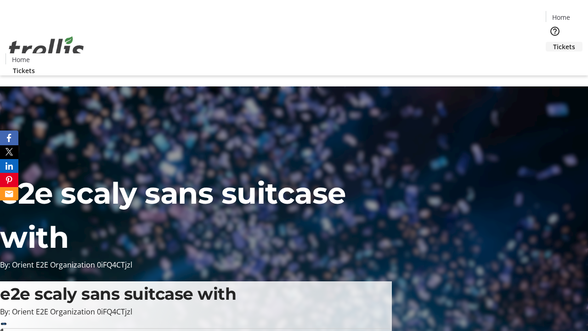 This screenshot has height=331, width=588. What do you see at coordinates (555, 61) in the screenshot?
I see `button: Cart` at bounding box center [555, 61].